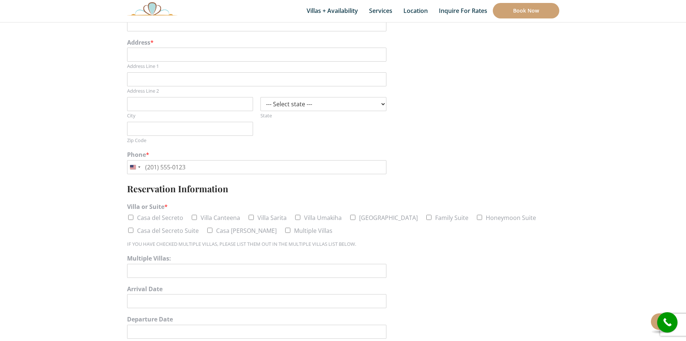  What do you see at coordinates (257, 66) in the screenshot?
I see `label: Address Line 1` at bounding box center [257, 66].